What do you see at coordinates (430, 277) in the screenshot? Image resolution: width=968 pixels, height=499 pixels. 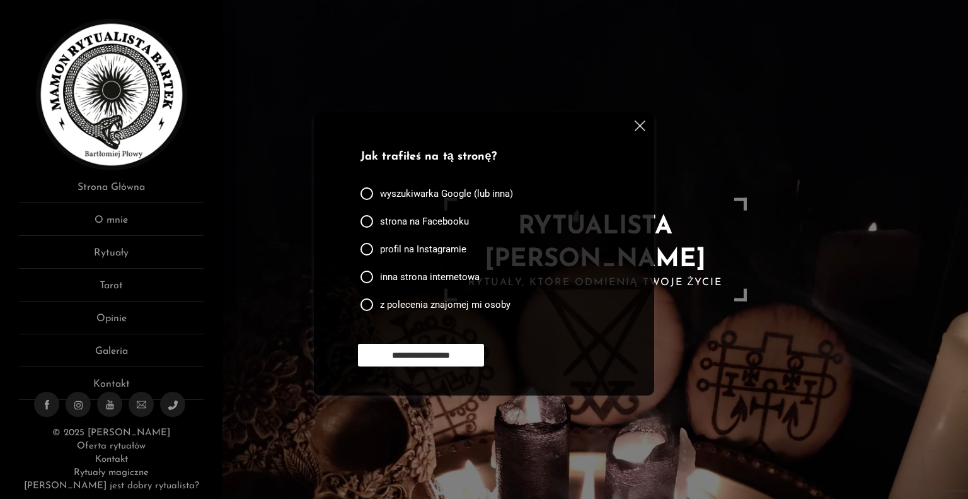 I see `span: inna strona internetowa` at bounding box center [430, 277].